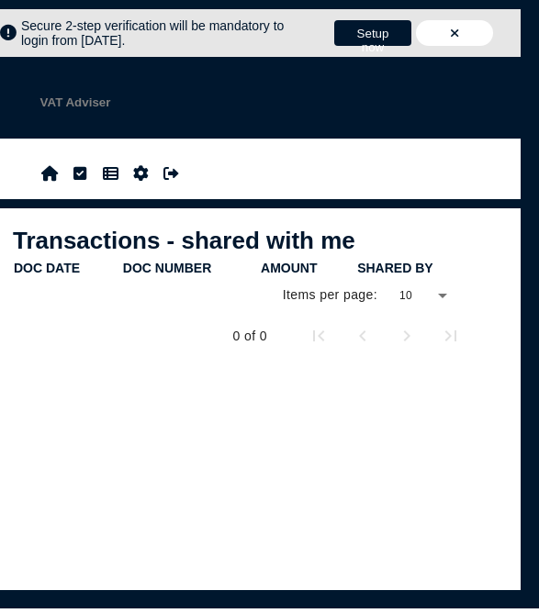 This screenshot has width=539, height=613. Describe the element at coordinates (75, 102) in the screenshot. I see `button: Shows a dropdown of VAT Advisor options` at that location.